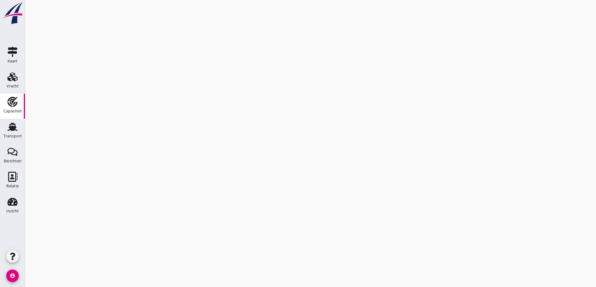 The image size is (596, 287). I want to click on i: account_circle, so click(13, 276).